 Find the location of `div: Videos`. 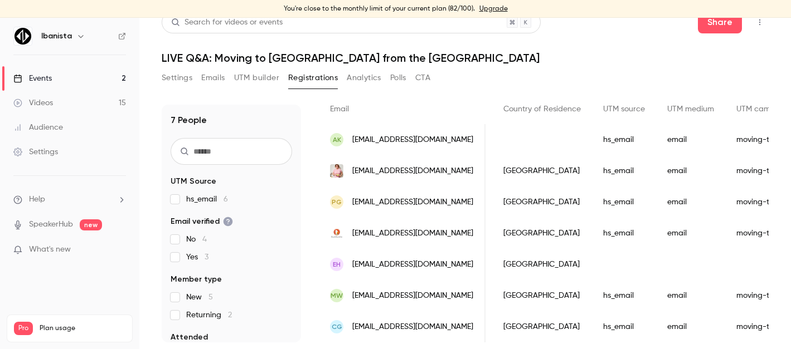

div: Videos is located at coordinates (33, 103).